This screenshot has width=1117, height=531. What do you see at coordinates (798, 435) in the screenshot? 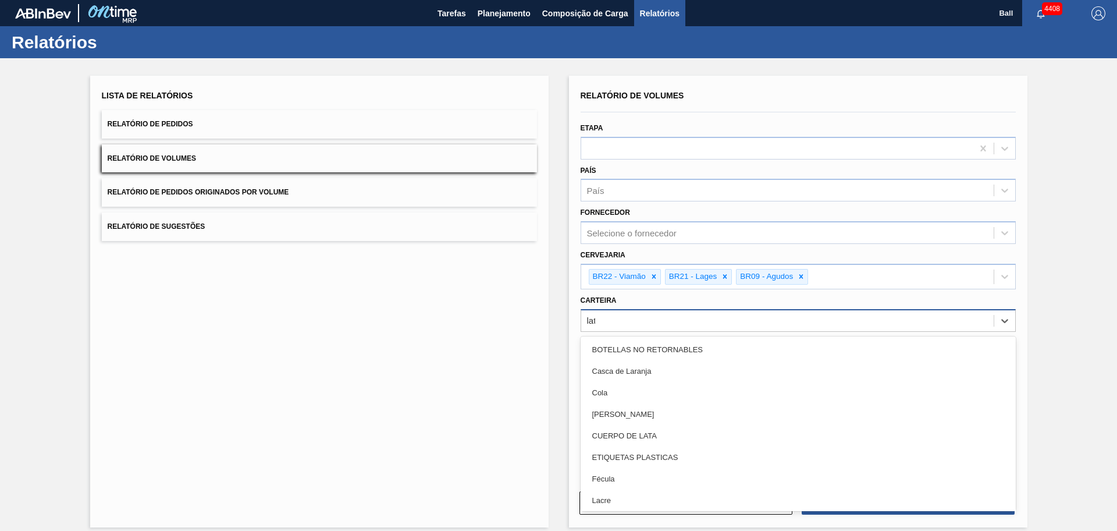
I see `div: CUERPO DE LATA` at bounding box center [798, 435].